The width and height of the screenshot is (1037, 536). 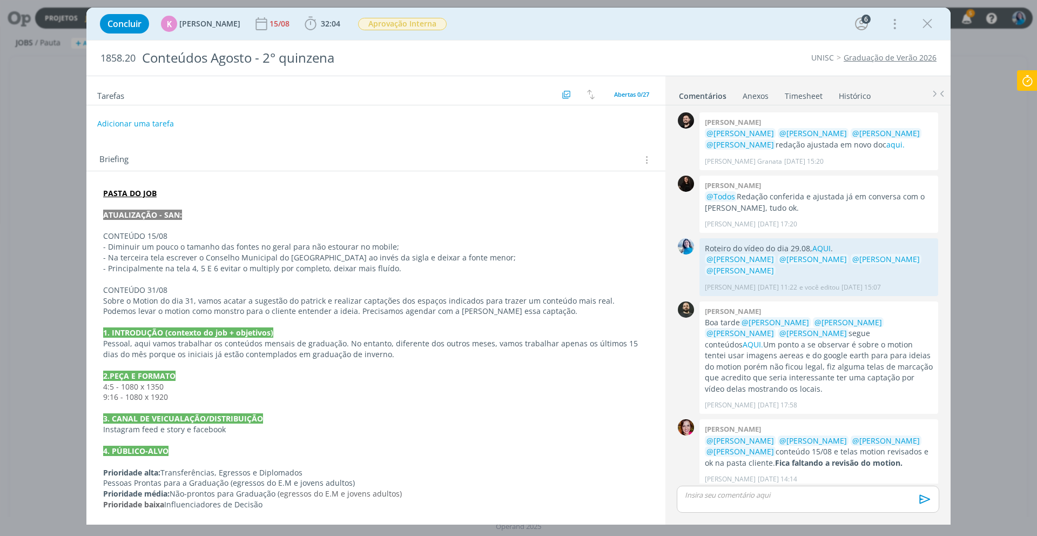 I want to click on button: Aprovação Interna, so click(x=402, y=24).